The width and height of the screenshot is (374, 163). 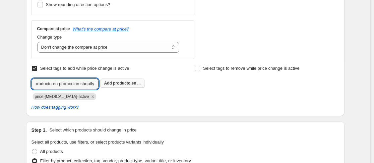 What do you see at coordinates (98, 142) in the screenshot?
I see `span: Select all products, use filters, or select products variants individually` at bounding box center [98, 142].